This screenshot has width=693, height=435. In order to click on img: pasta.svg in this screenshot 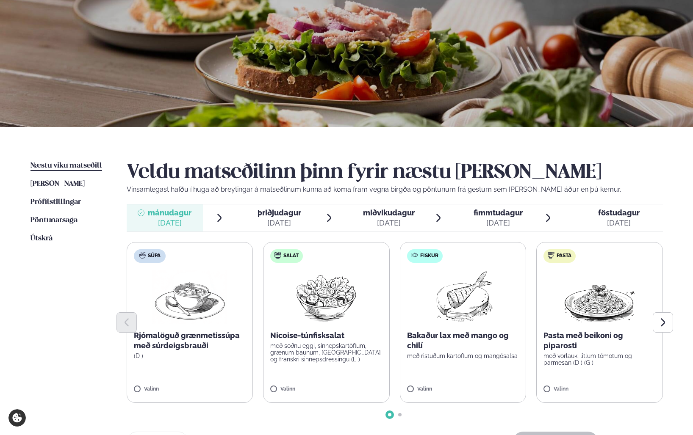, I will do `click(551, 255)`.